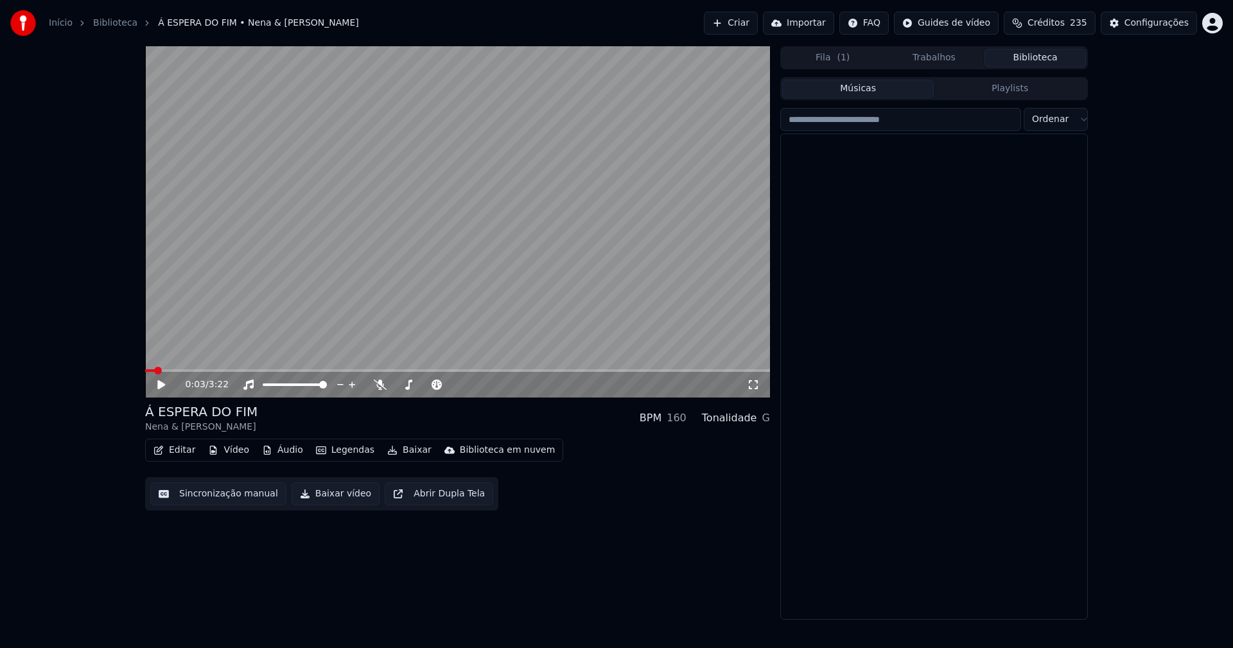 The height and width of the screenshot is (648, 1233). What do you see at coordinates (1035, 58) in the screenshot?
I see `button: Biblioteca` at bounding box center [1035, 58].